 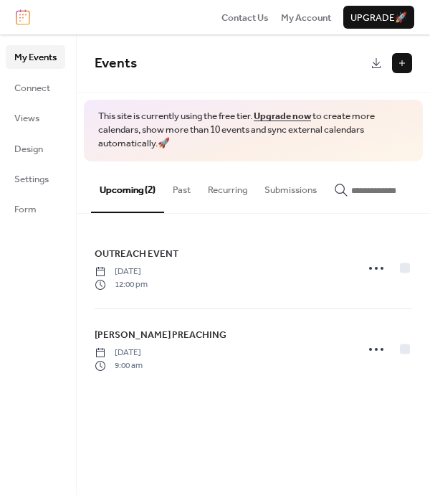 I want to click on span: Design, so click(x=29, y=149).